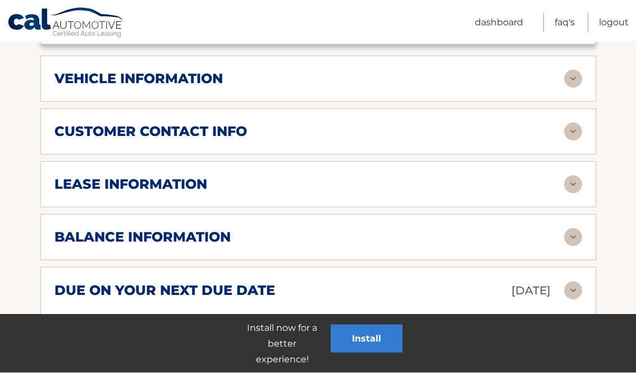 Image resolution: width=636 pixels, height=373 pixels. Describe the element at coordinates (565, 22) in the screenshot. I see `a: FAQ's` at that location.